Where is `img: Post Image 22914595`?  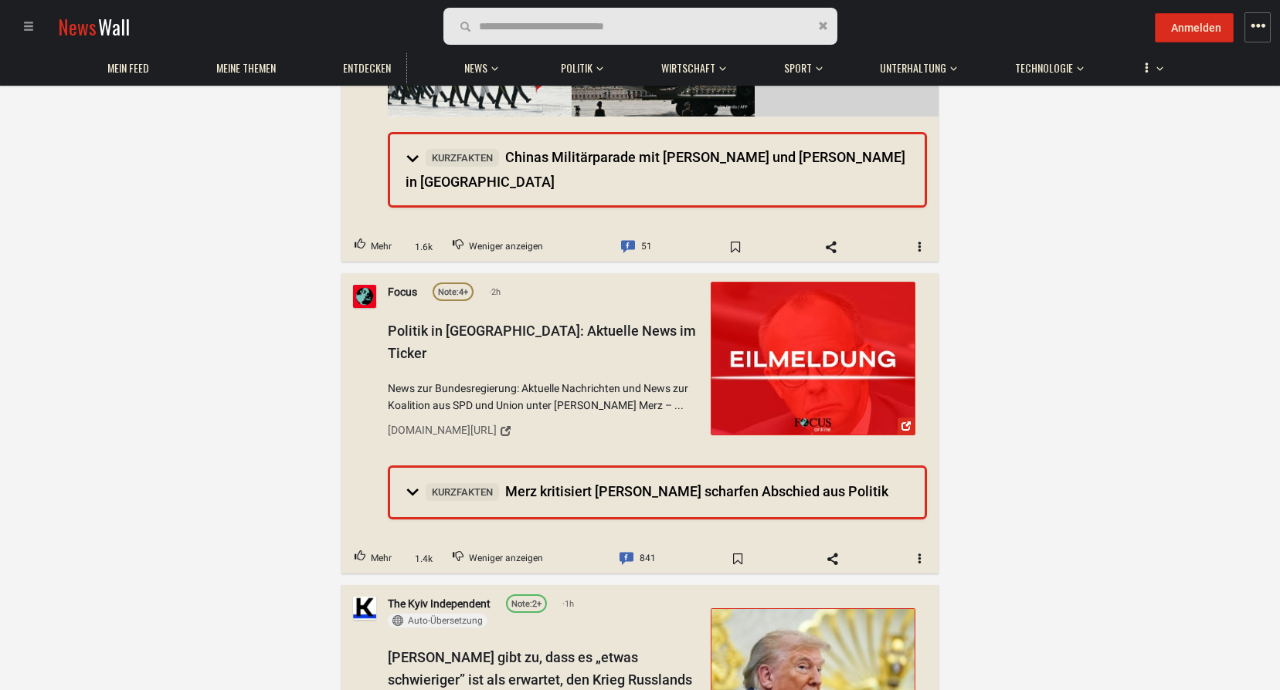
img: Post Image 22914595 is located at coordinates (663, 59).